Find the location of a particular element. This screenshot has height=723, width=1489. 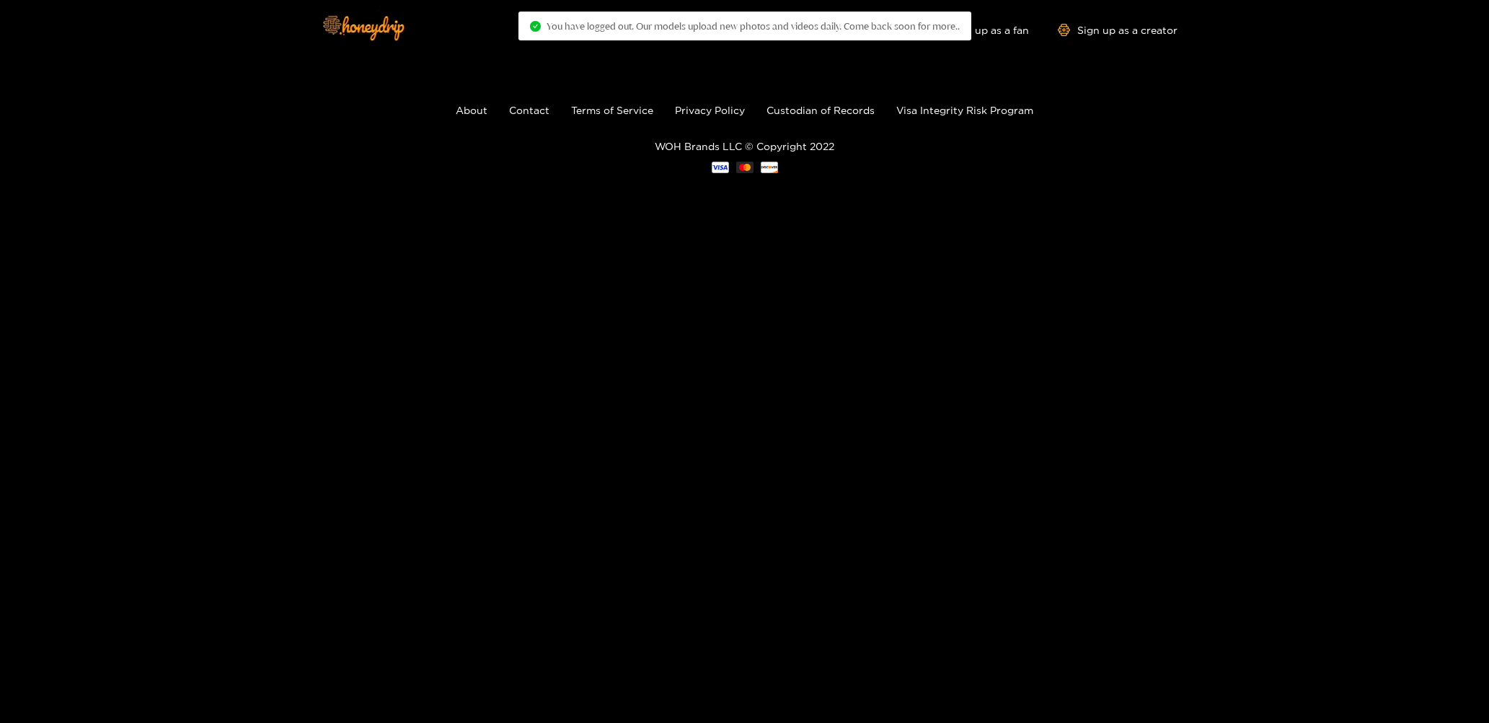

a: Visa Integrity Risk Program is located at coordinates (965, 110).